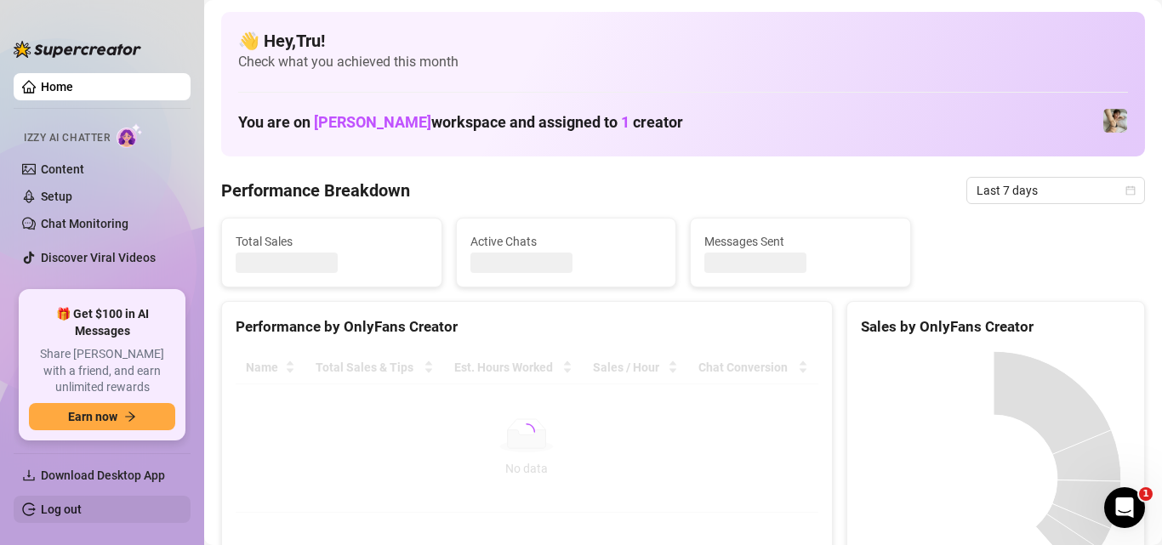 The height and width of the screenshot is (545, 1162). Describe the element at coordinates (527, 432) in the screenshot. I see `span: loading` at that location.